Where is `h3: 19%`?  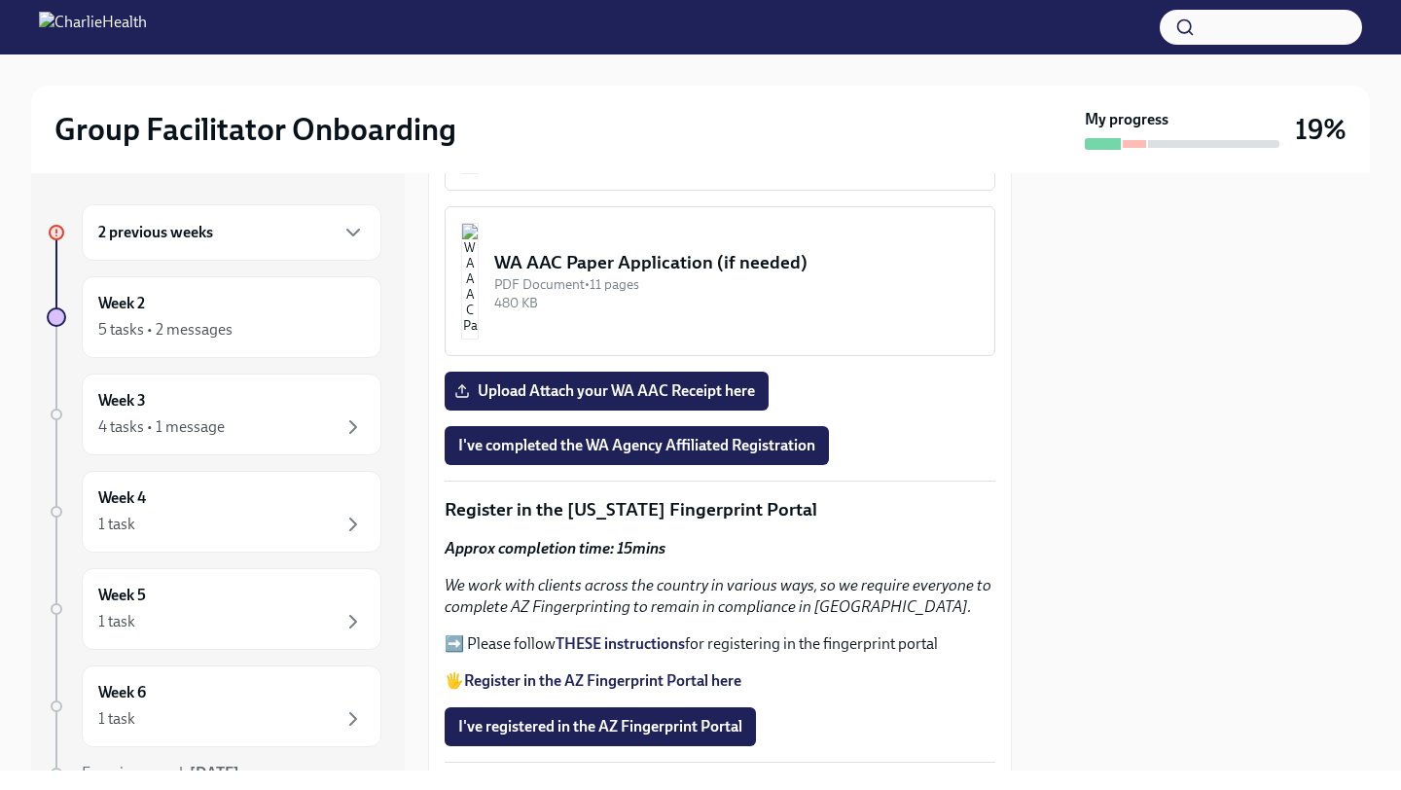 h3: 19% is located at coordinates (1321, 129).